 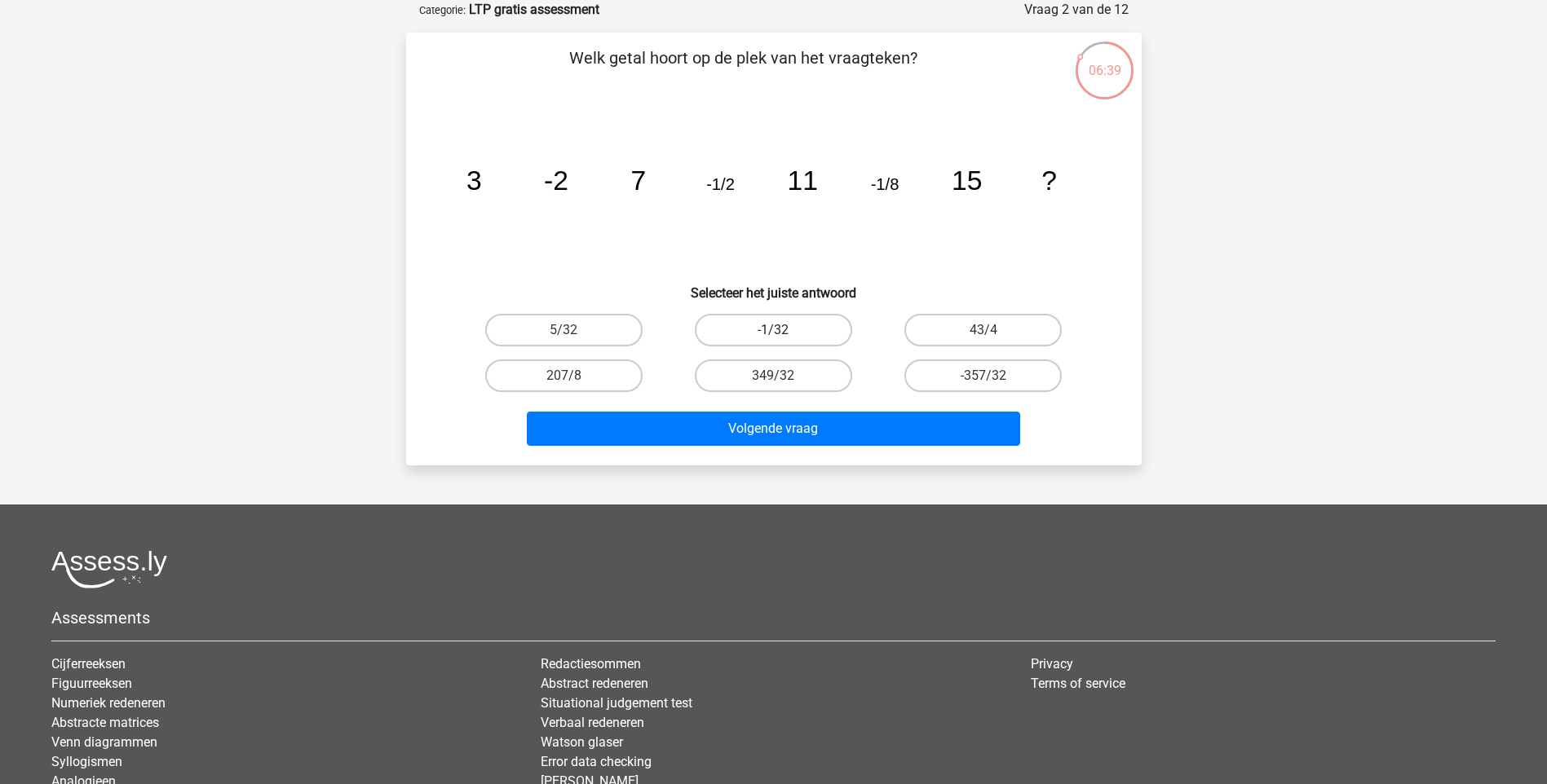 I want to click on a: Abstracte matrices, so click(x=105, y=722).